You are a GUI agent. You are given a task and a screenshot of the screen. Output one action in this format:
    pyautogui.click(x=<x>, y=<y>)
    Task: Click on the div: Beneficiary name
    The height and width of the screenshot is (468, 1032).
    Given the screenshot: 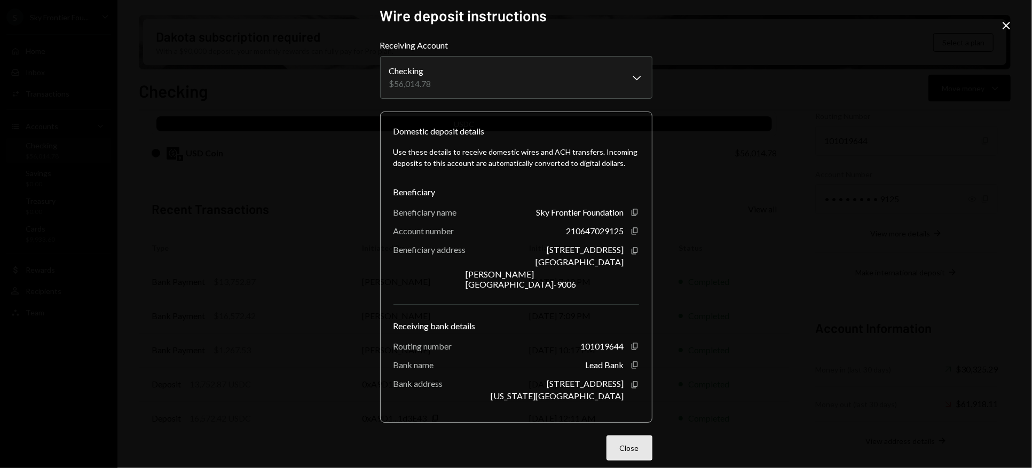 What is the action you would take?
    pyautogui.click(x=425, y=212)
    